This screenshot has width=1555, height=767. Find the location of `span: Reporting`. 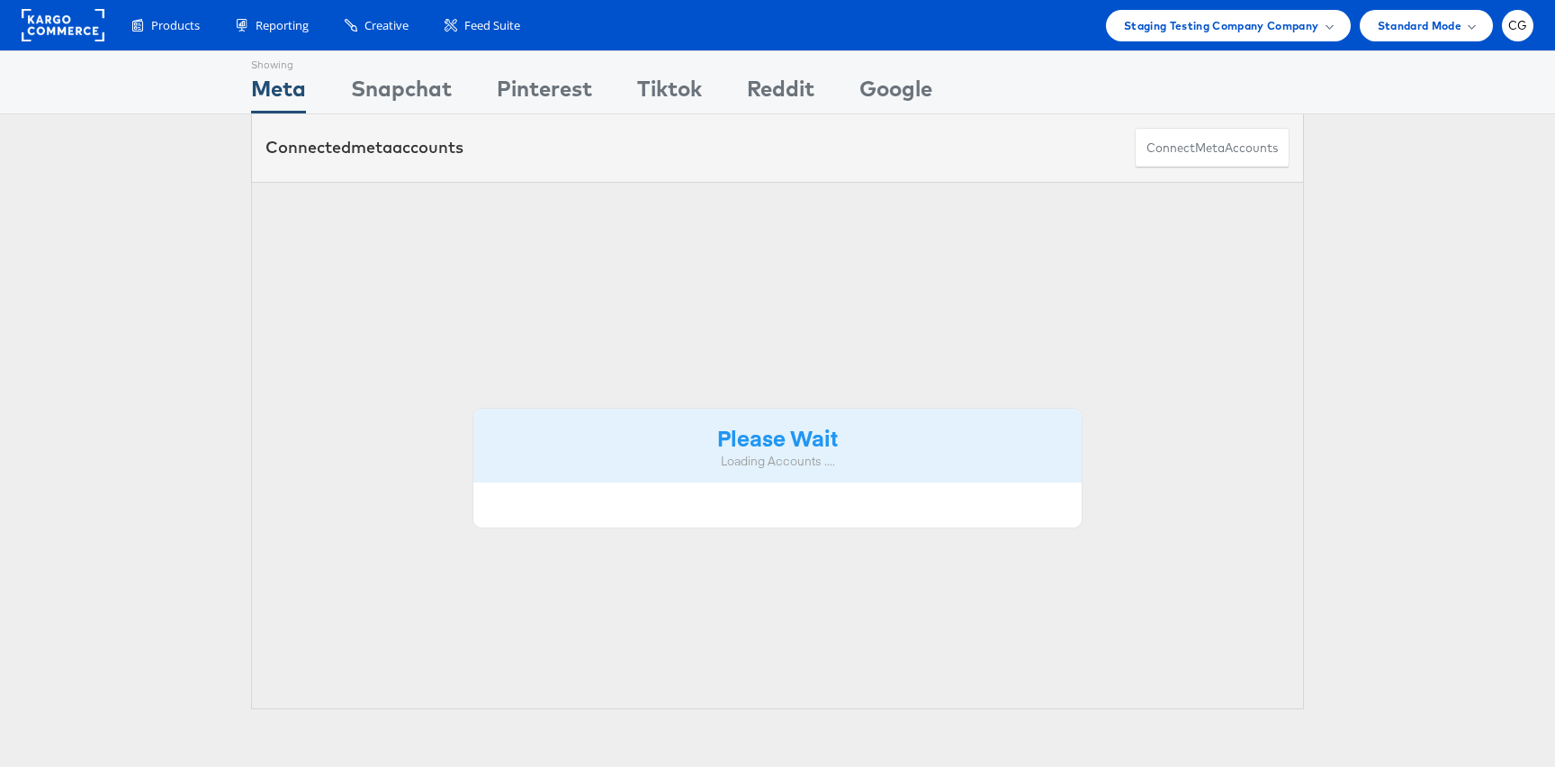

span: Reporting is located at coordinates (282, 25).